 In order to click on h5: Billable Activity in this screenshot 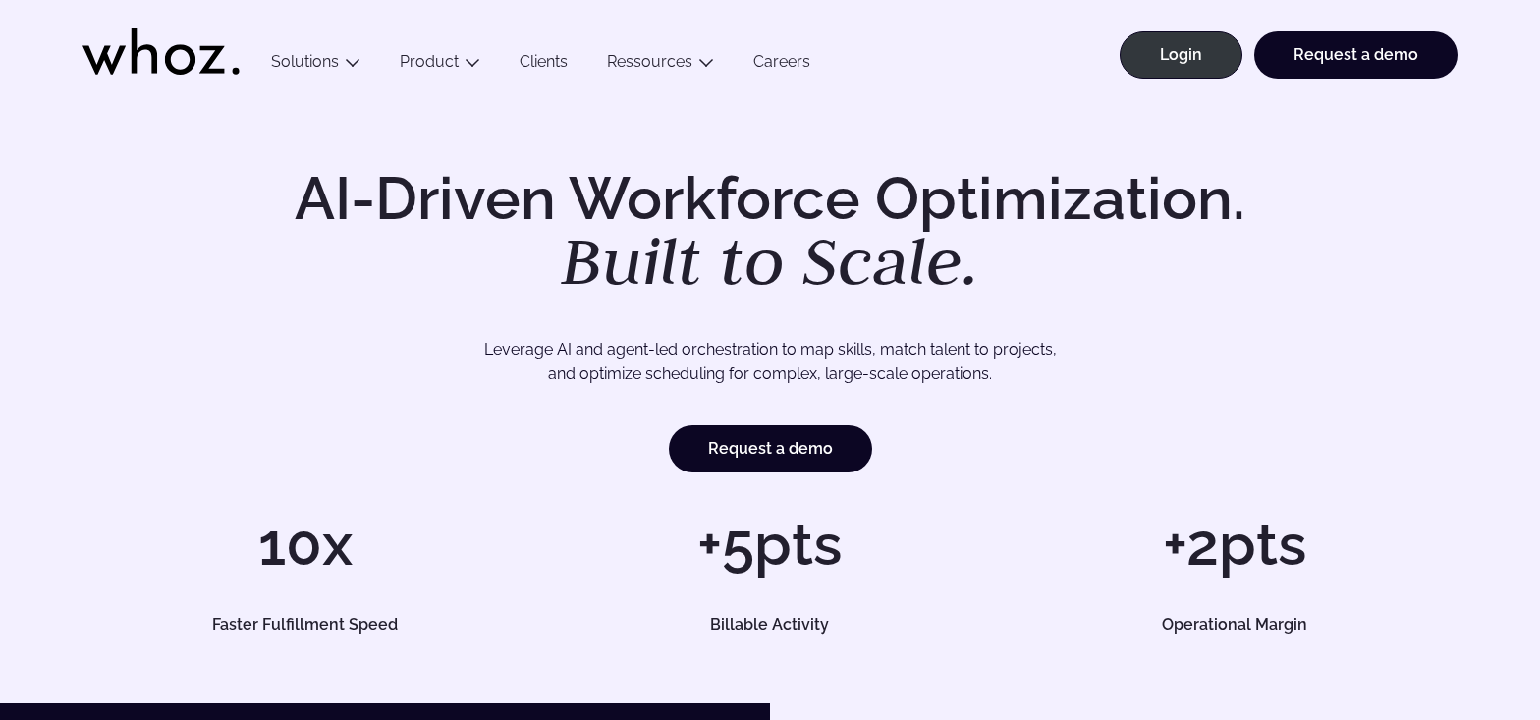, I will do `click(770, 625)`.